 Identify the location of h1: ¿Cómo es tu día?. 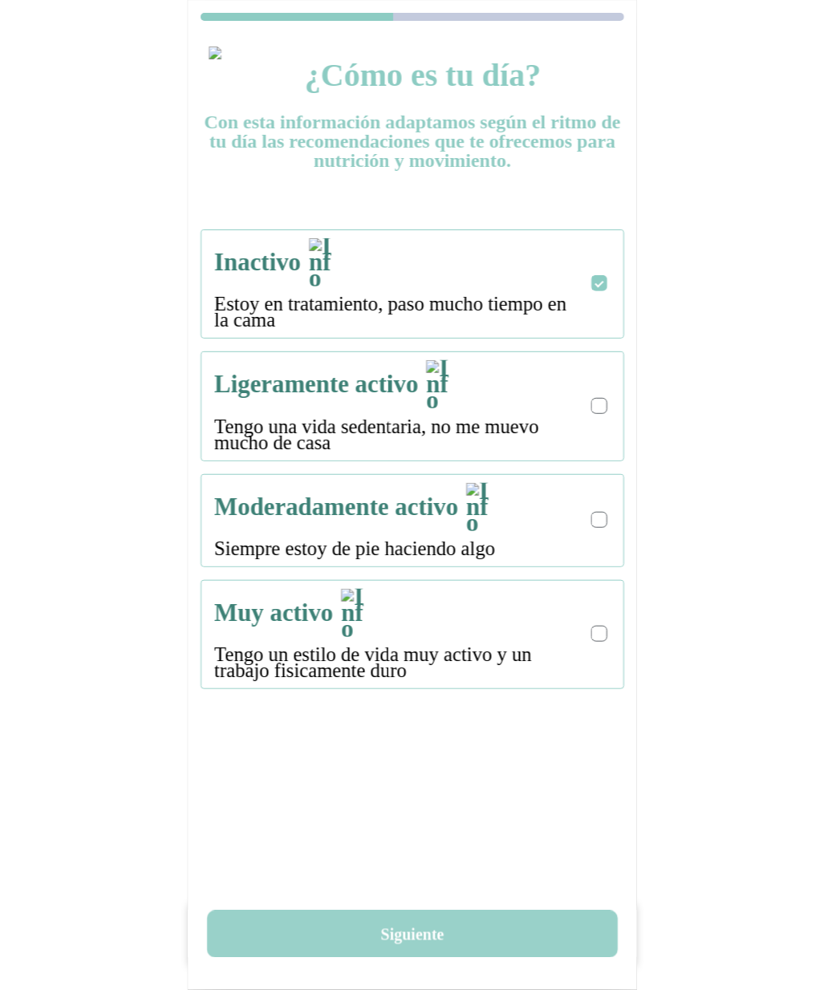
(413, 75).